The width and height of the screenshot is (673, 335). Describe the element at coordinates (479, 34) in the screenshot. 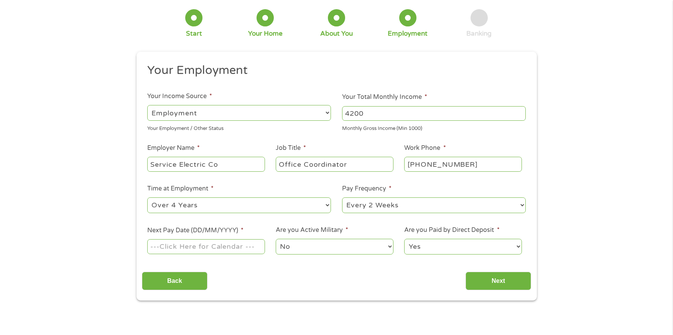

I see `div: Banking` at that location.